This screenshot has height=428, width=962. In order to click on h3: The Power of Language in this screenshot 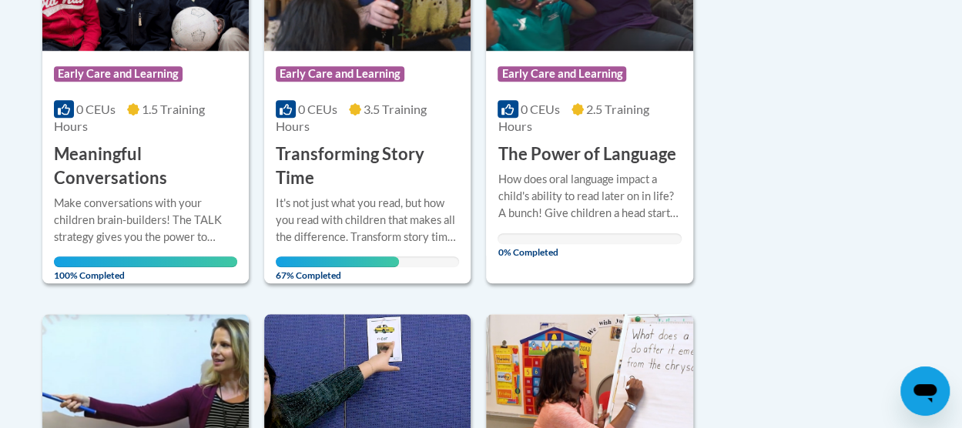, I will do `click(586, 154)`.